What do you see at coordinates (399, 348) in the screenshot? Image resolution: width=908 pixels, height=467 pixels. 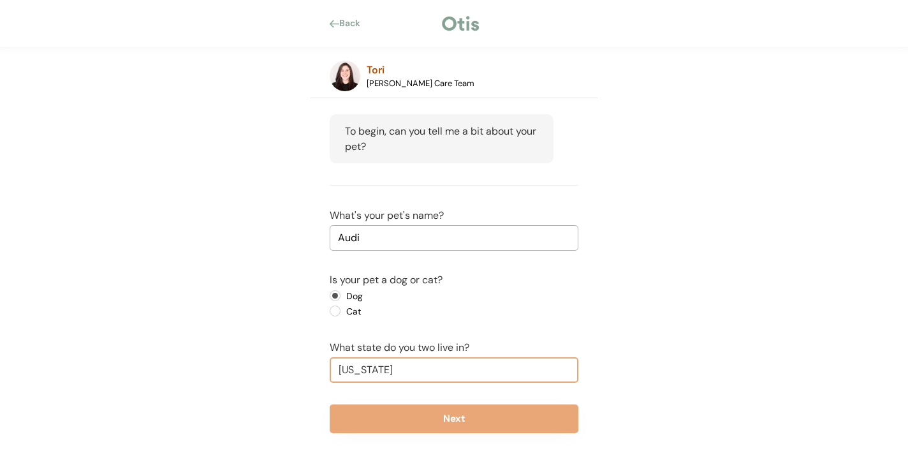 I see `div: What state do you two live in?` at bounding box center [399, 348].